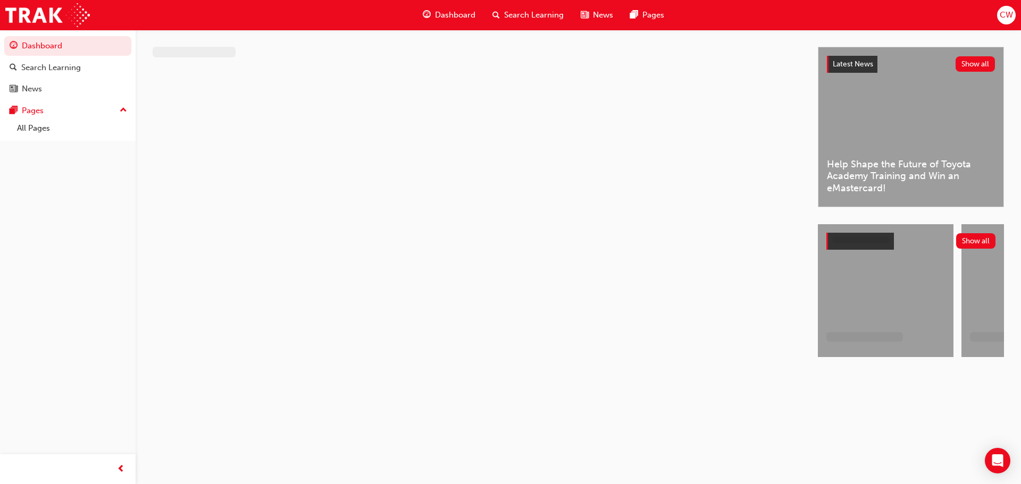  What do you see at coordinates (603, 15) in the screenshot?
I see `span: News` at bounding box center [603, 15].